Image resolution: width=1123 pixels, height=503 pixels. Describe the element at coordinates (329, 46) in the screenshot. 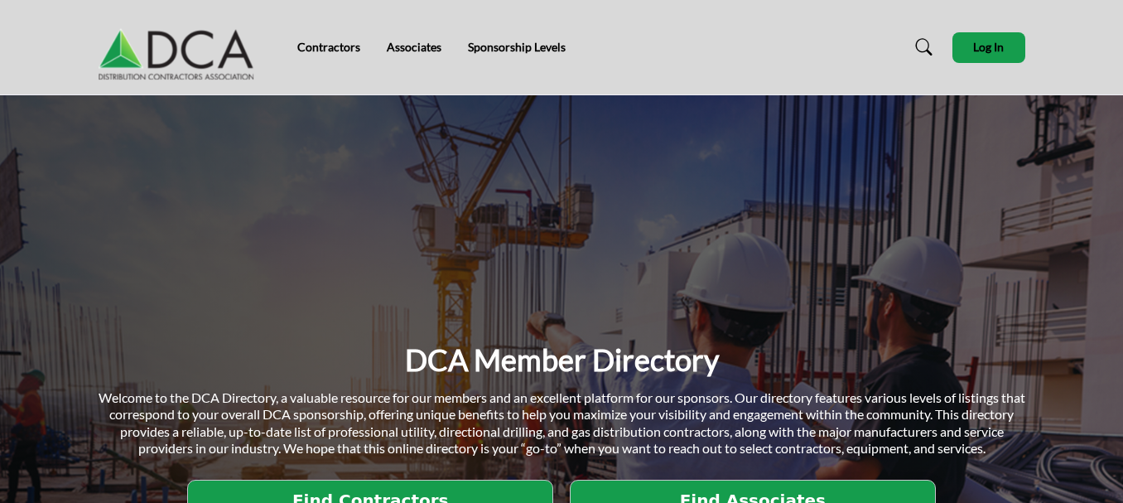

I see `a: Contractors` at that location.